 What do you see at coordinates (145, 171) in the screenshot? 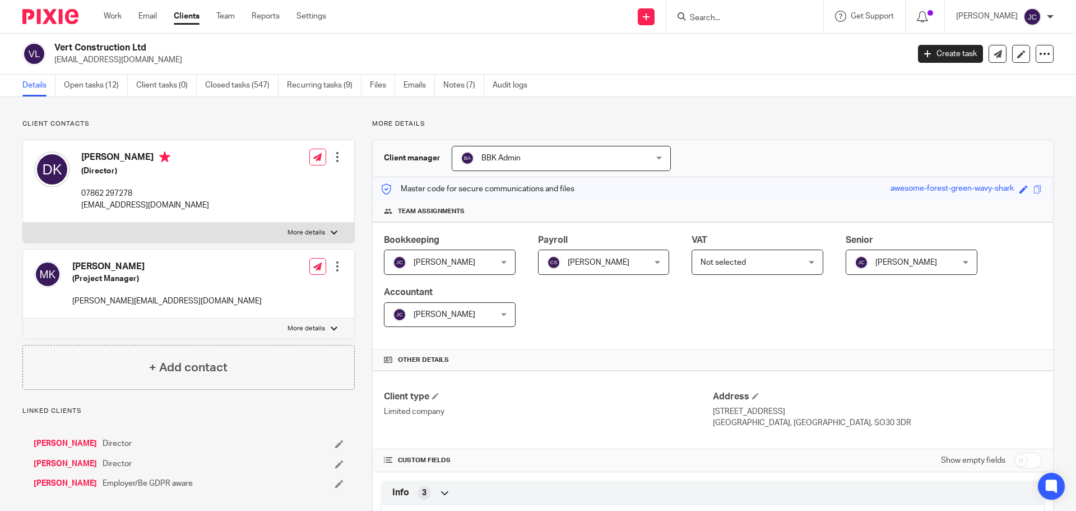
I see `h5: (Director)` at bounding box center [145, 171].